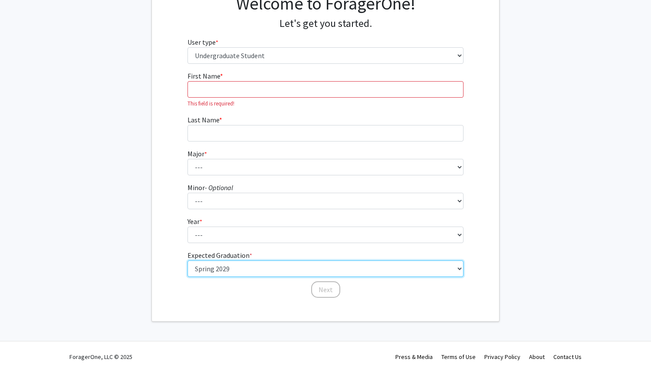  What do you see at coordinates (414, 356) in the screenshot?
I see `a: Press & Media` at bounding box center [414, 356].